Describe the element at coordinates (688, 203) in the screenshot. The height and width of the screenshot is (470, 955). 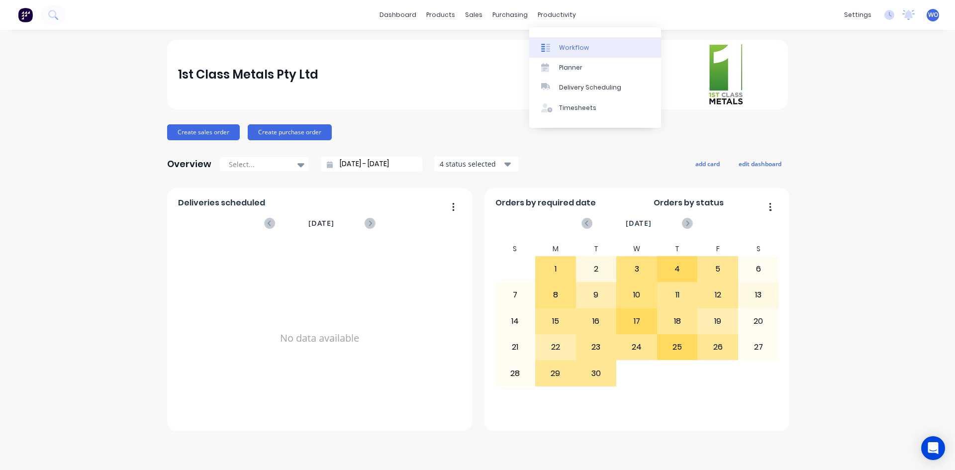
I see `span: Orders by status` at that location.